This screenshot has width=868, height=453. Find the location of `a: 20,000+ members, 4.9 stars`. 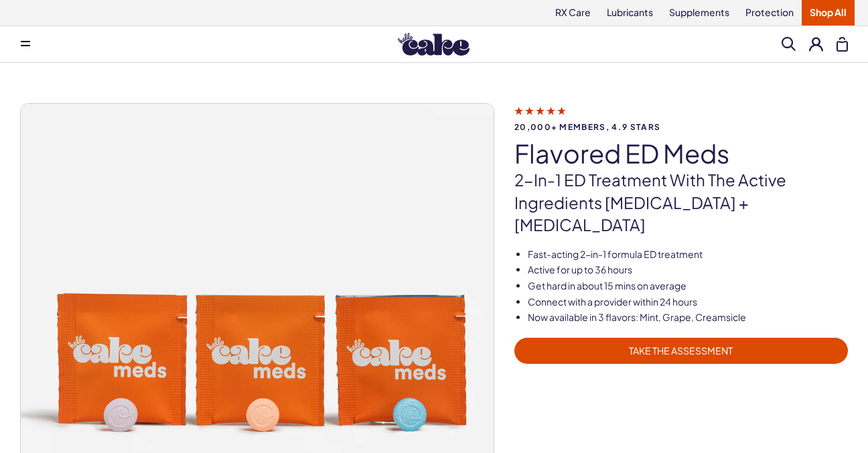

a: 20,000+ members, 4.9 stars is located at coordinates (681, 118).